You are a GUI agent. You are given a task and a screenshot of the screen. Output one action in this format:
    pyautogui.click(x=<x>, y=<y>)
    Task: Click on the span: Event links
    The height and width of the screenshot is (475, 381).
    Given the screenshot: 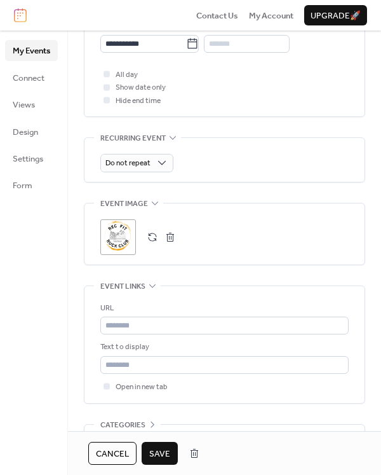 What is the action you would take?
    pyautogui.click(x=123, y=286)
    